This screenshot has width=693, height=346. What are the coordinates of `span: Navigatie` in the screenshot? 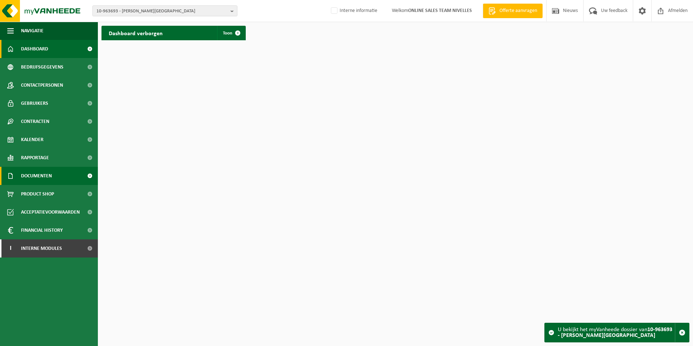 It's located at (32, 31).